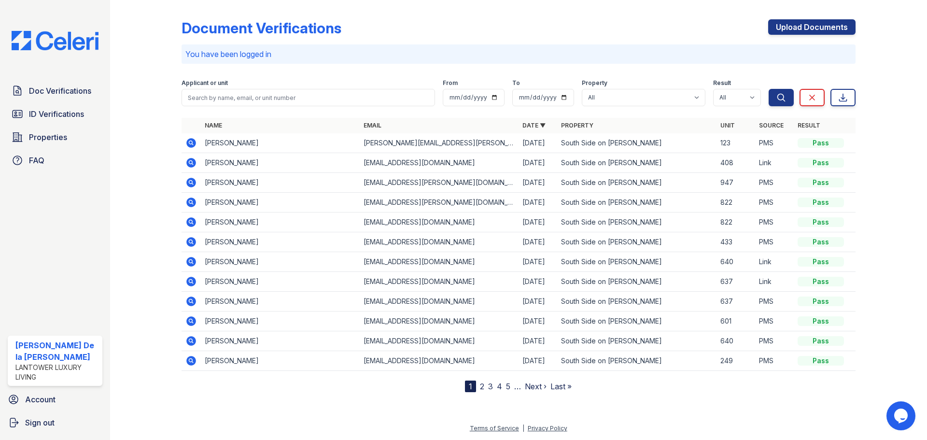 The width and height of the screenshot is (927, 440). What do you see at coordinates (736, 163) in the screenshot?
I see `td: 408` at bounding box center [736, 163].